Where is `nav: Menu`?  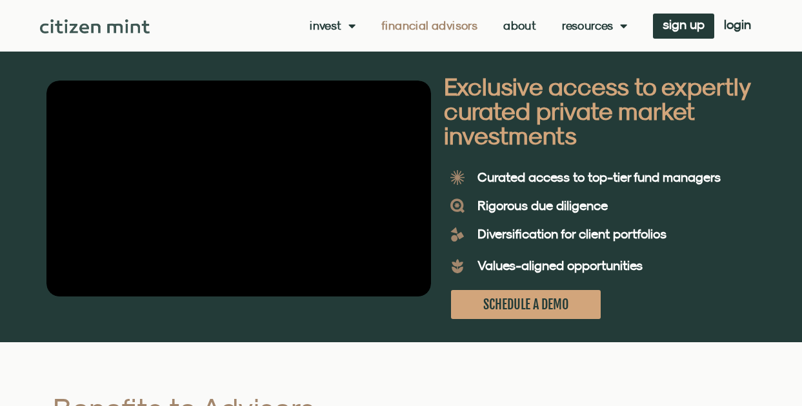
nav: Menu is located at coordinates (468, 26).